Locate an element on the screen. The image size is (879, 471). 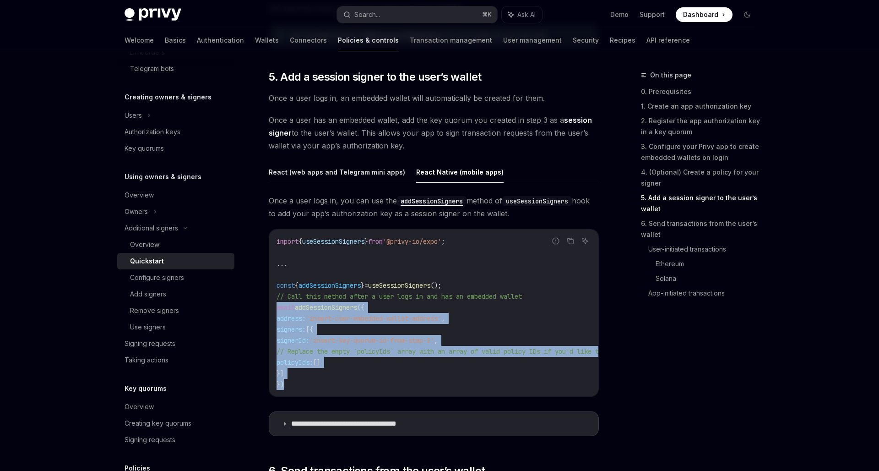
div: Search... is located at coordinates (367, 15).